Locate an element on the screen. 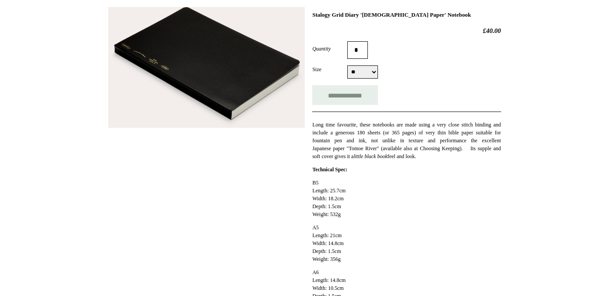 The image size is (609, 296). em: little black book is located at coordinates (370, 156).